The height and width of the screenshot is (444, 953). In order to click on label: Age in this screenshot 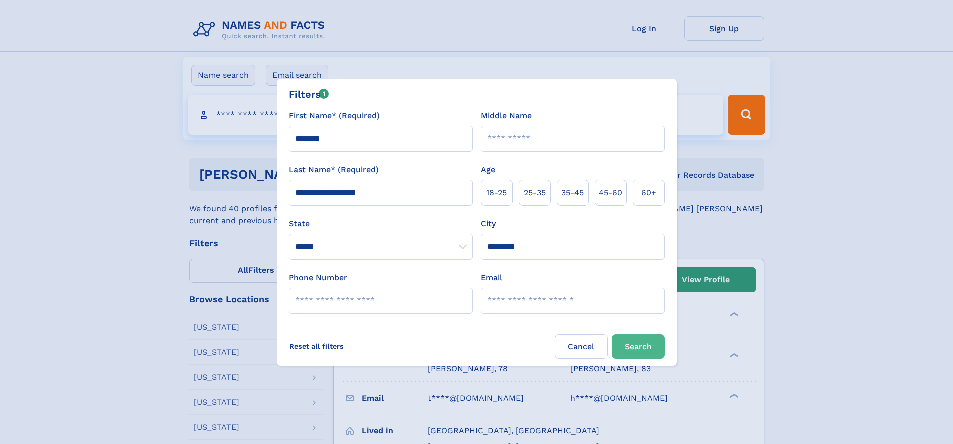, I will do `click(488, 170)`.